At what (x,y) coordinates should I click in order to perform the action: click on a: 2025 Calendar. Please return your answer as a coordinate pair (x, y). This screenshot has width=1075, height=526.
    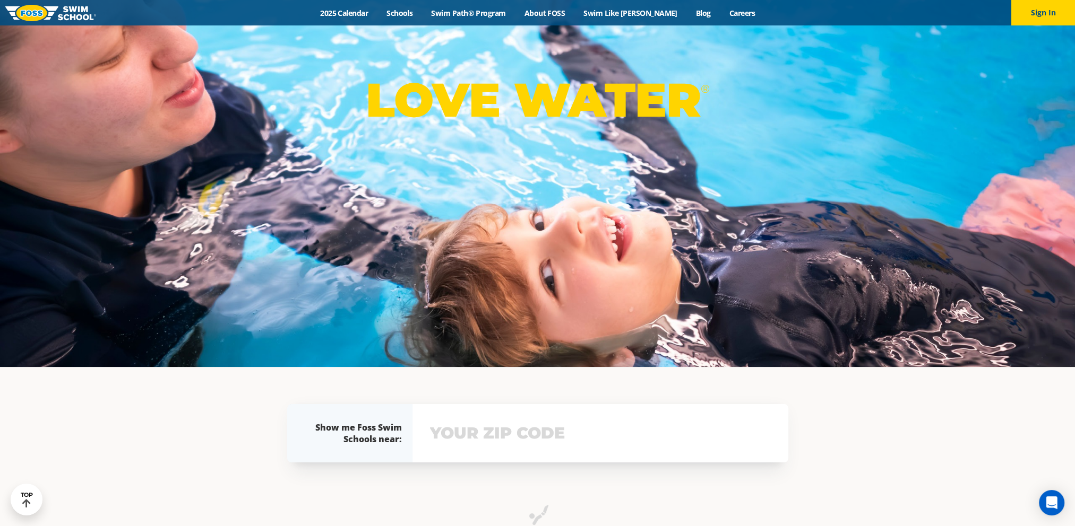
    Looking at the image, I should click on (344, 13).